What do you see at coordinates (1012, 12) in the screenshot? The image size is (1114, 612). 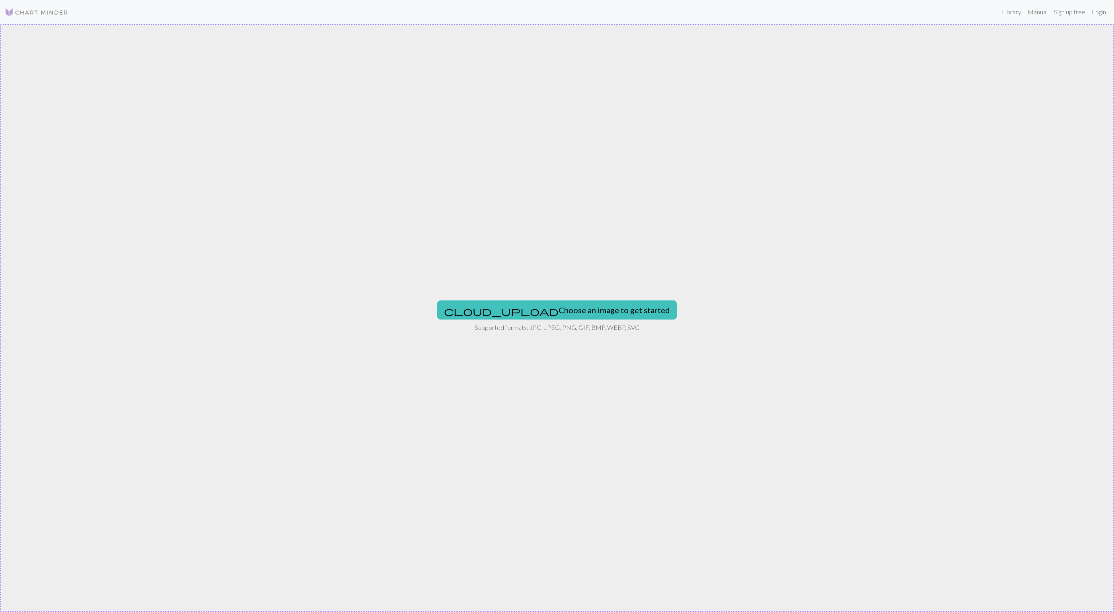 I see `a: Library` at bounding box center [1012, 12].